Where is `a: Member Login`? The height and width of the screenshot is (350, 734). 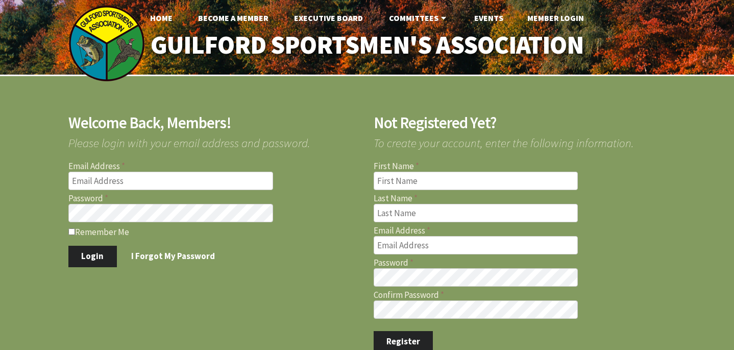
a: Member Login is located at coordinates (555, 18).